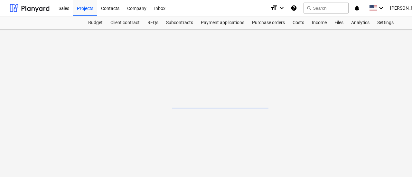 This screenshot has width=412, height=177. What do you see at coordinates (125, 23) in the screenshot?
I see `a: Client contract` at bounding box center [125, 23].